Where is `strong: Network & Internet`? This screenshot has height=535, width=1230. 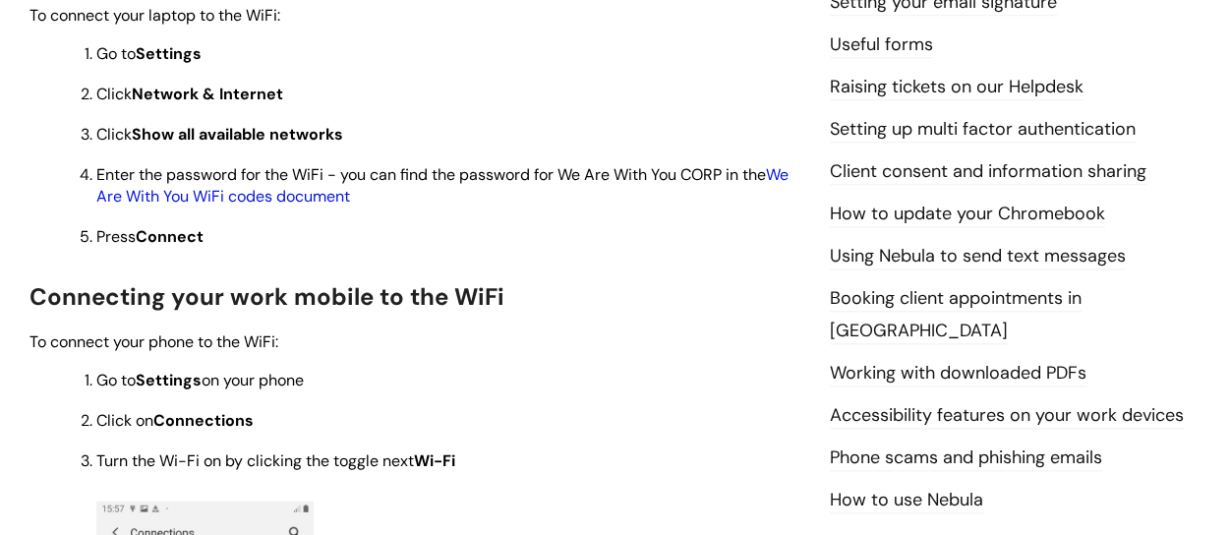 strong: Network & Internet is located at coordinates (207, 93).